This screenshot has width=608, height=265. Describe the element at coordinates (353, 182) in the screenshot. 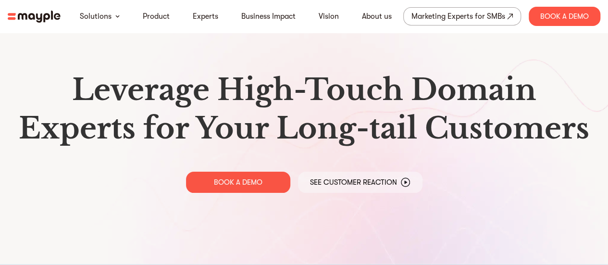

I see `p: See Customer Reaction` at that location.